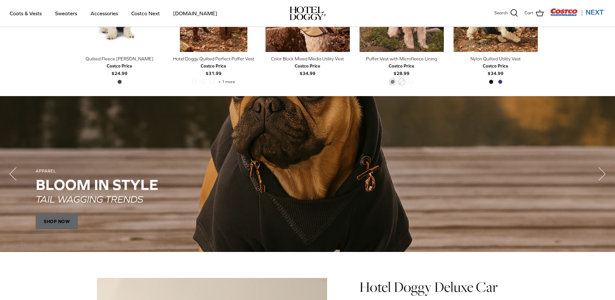  Describe the element at coordinates (227, 82) in the screenshot. I see `span: + 1 more` at that location.